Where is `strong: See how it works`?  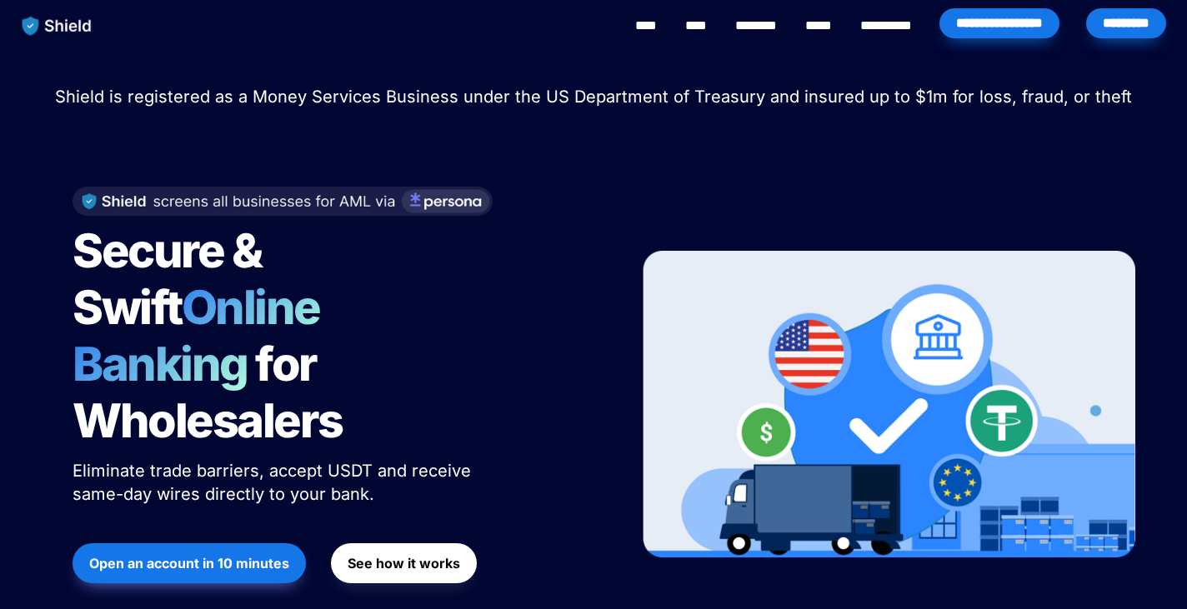
strong: See how it works is located at coordinates (403, 563).